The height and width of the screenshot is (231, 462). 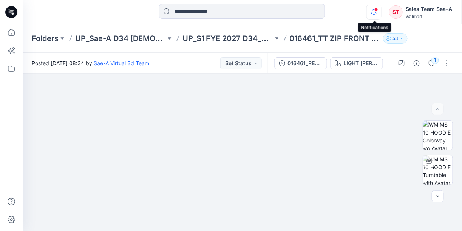 I want to click on div: Sales Team Sea-A, so click(x=429, y=9).